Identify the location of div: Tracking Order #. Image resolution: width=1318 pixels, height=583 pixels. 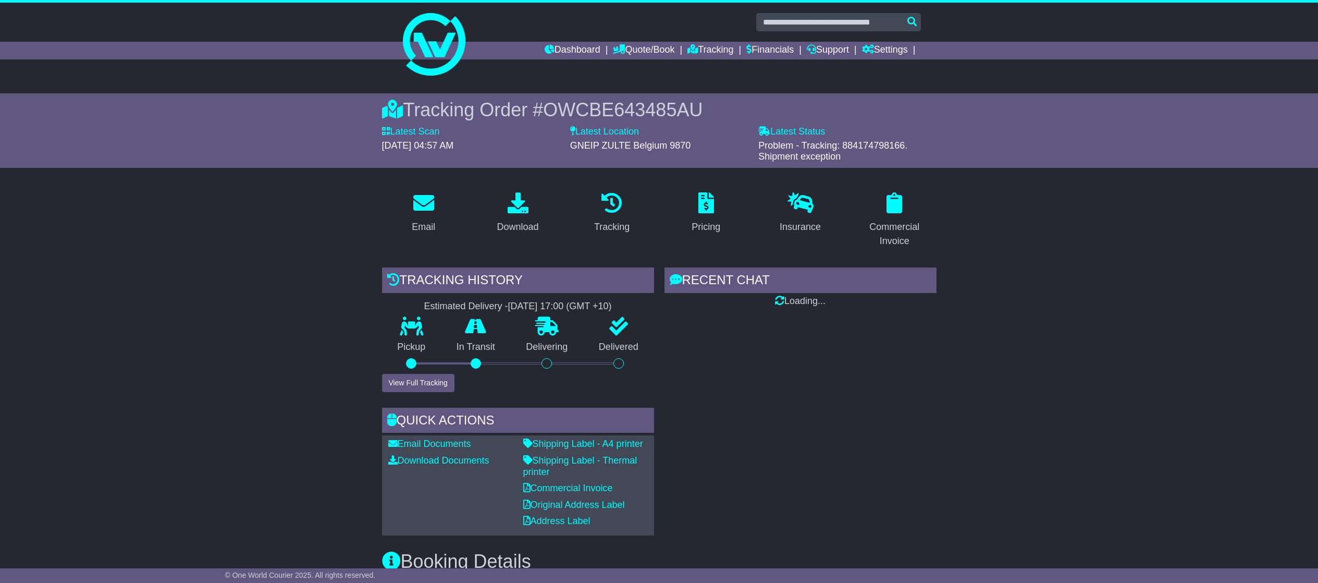
(659, 109).